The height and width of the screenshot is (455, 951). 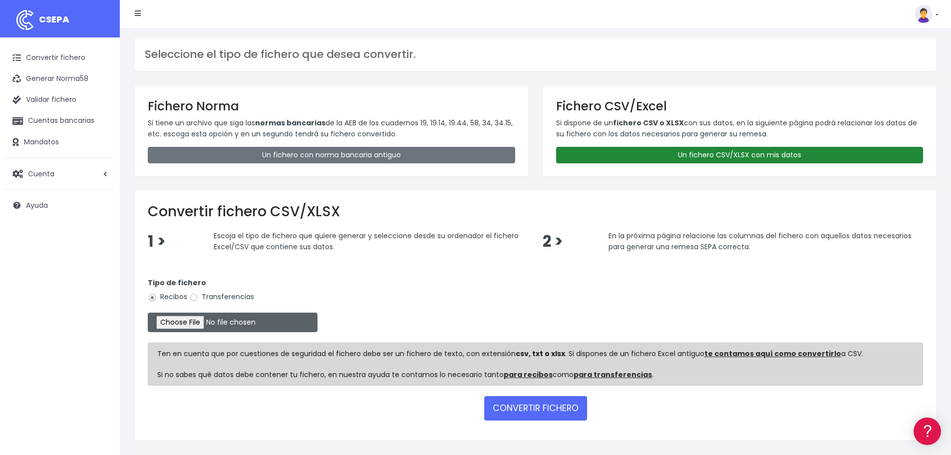 I want to click on strong: fichero CSV o XLSX, so click(x=649, y=123).